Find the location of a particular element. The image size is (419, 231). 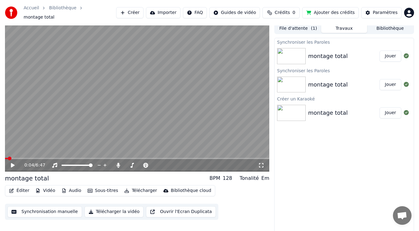

button: Ajouter des crédits is located at coordinates (330, 13).